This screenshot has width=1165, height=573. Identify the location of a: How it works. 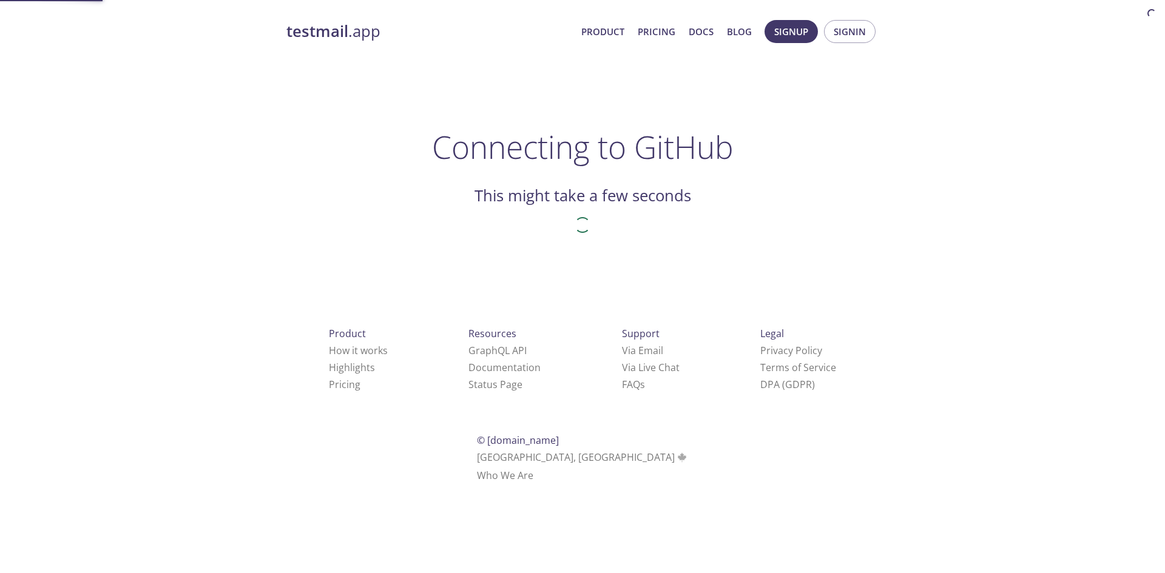
(358, 351).